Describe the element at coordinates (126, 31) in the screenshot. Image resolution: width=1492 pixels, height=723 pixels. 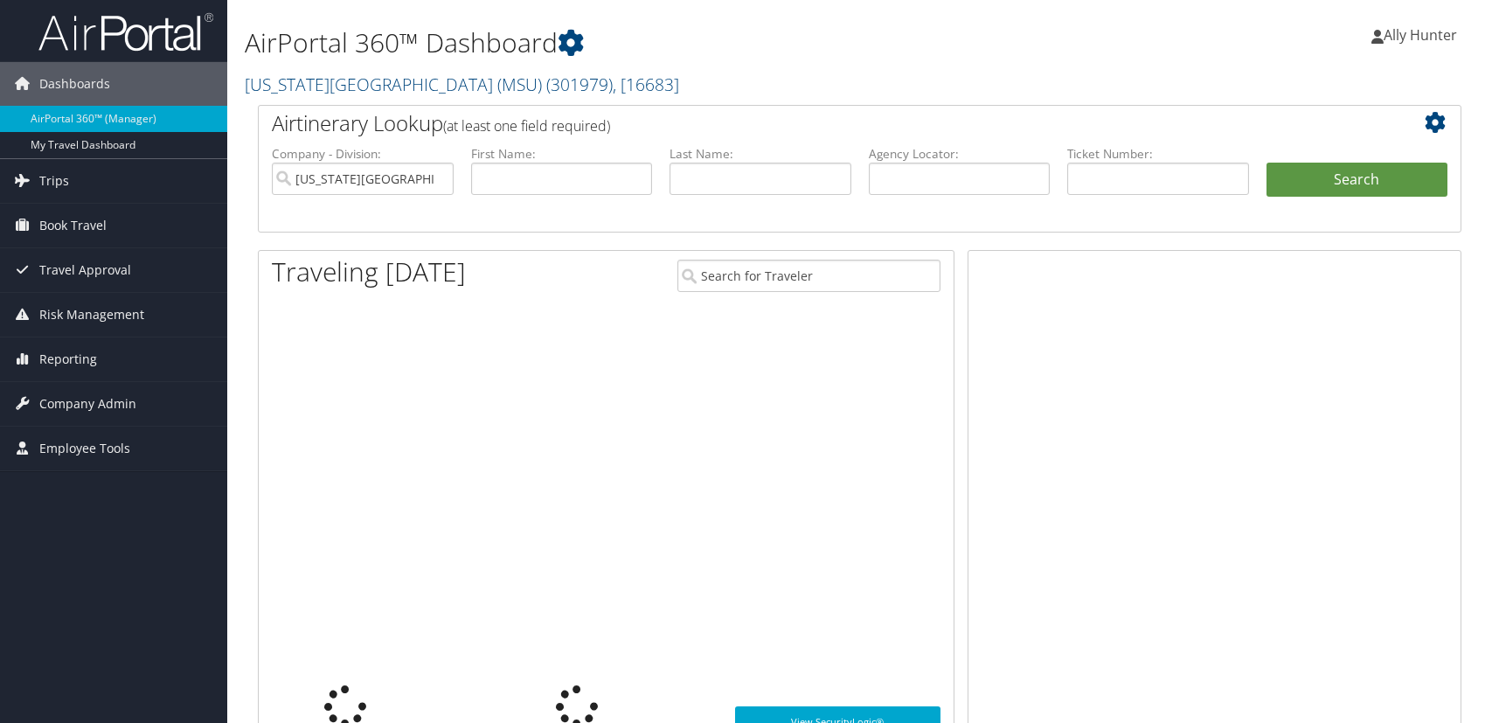
I see `img: airportal-logo.png` at that location.